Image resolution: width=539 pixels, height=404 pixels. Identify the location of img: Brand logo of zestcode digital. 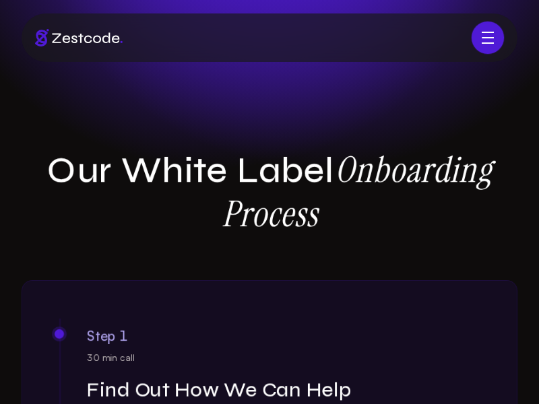
(79, 38).